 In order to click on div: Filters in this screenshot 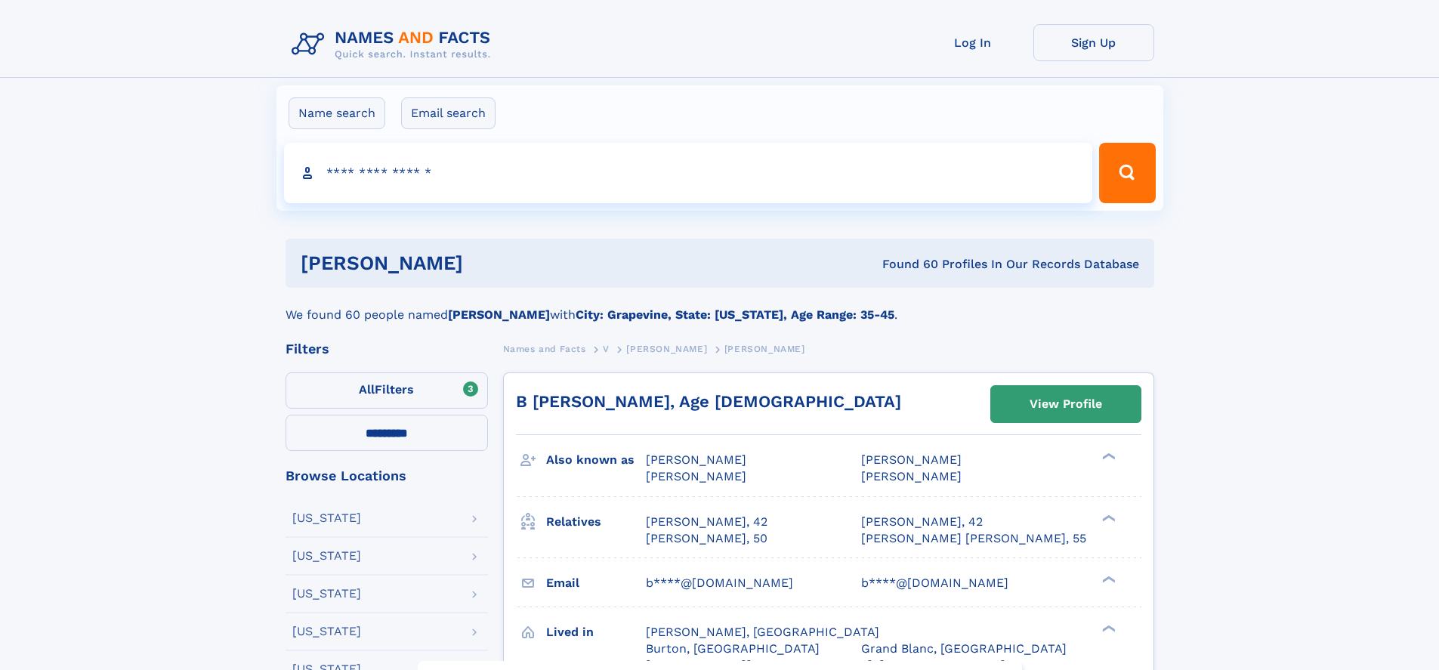, I will do `click(387, 349)`.